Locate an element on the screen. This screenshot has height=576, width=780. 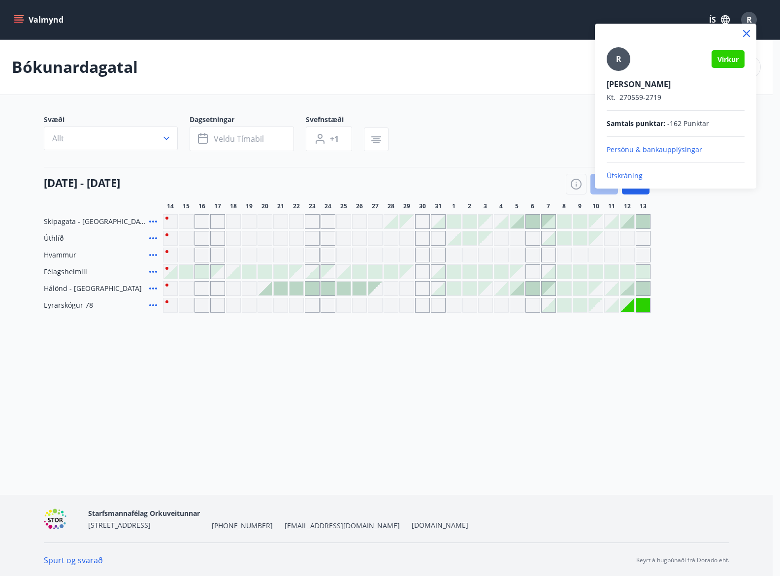
span: Samtals punktar : is located at coordinates (636, 124).